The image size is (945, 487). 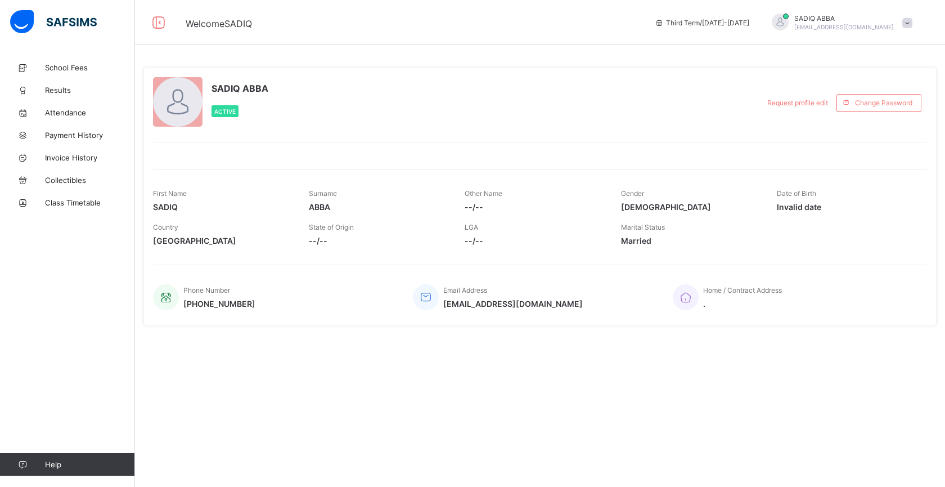 What do you see at coordinates (90, 180) in the screenshot?
I see `span: Collectibles` at bounding box center [90, 180].